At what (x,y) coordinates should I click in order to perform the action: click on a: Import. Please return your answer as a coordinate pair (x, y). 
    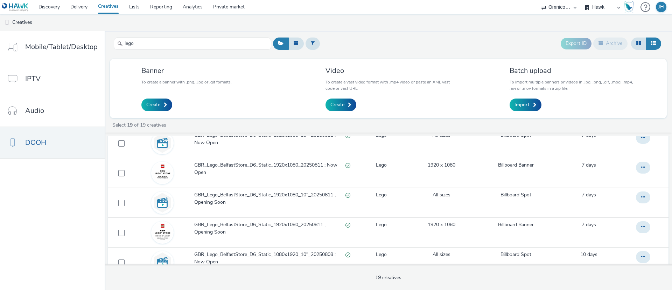
    Looking at the image, I should click on (526, 105).